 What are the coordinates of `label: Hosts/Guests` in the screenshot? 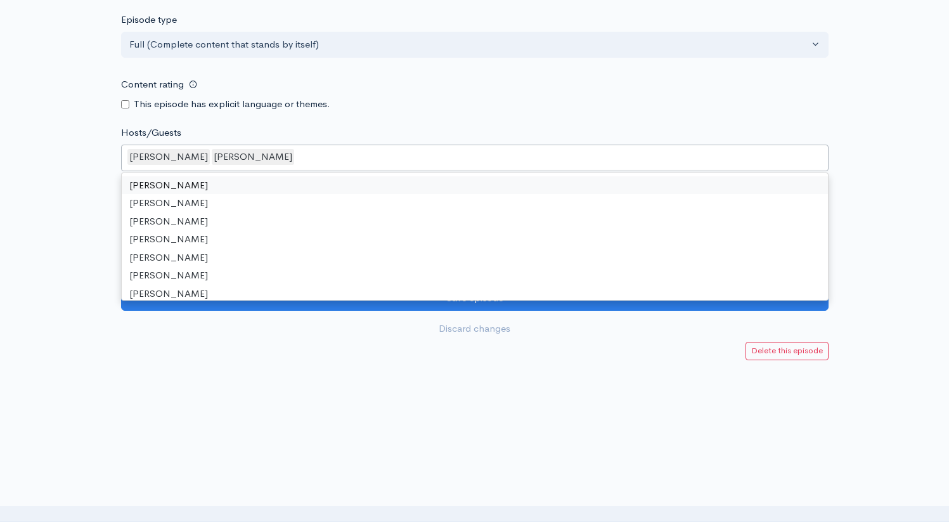 It's located at (151, 132).